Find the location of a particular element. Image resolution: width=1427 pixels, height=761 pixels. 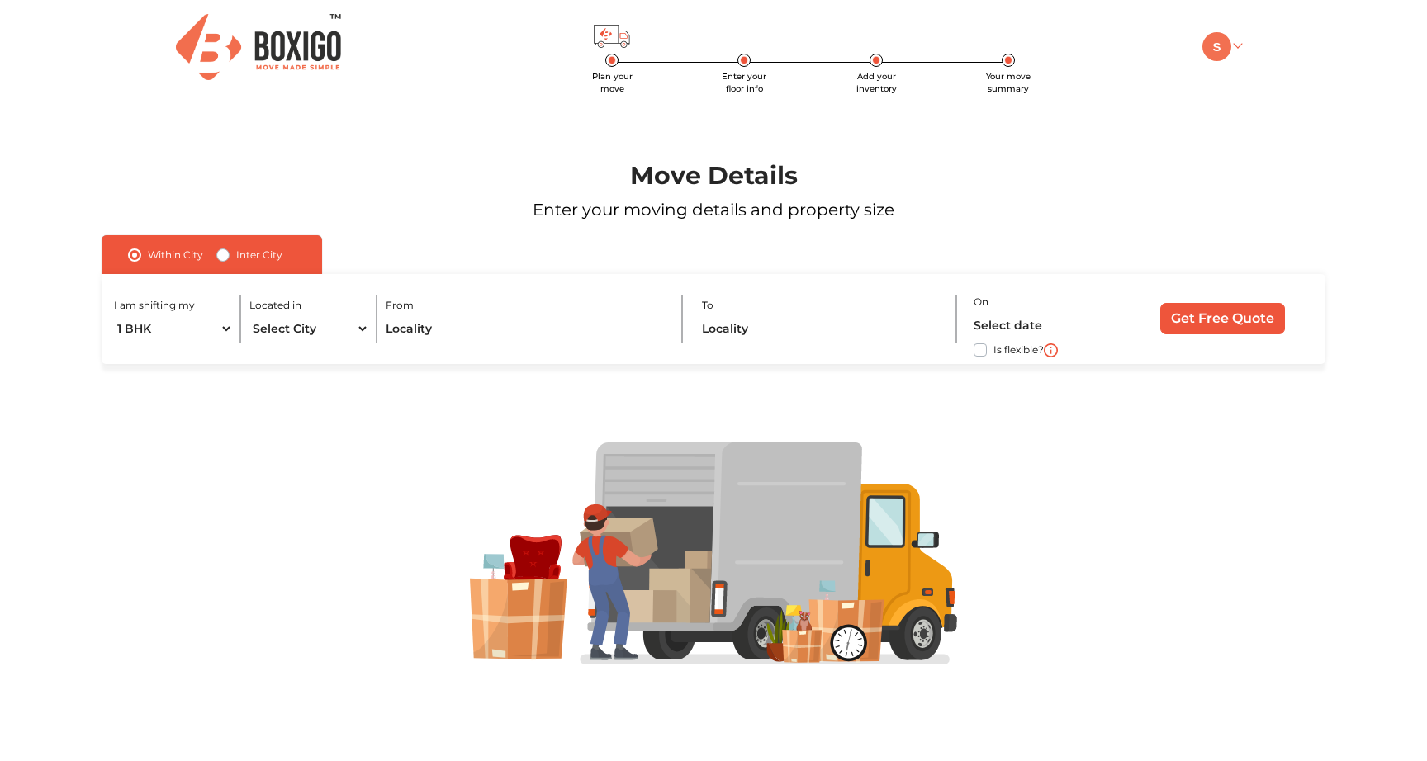

span: Your move summary is located at coordinates (1008, 83).